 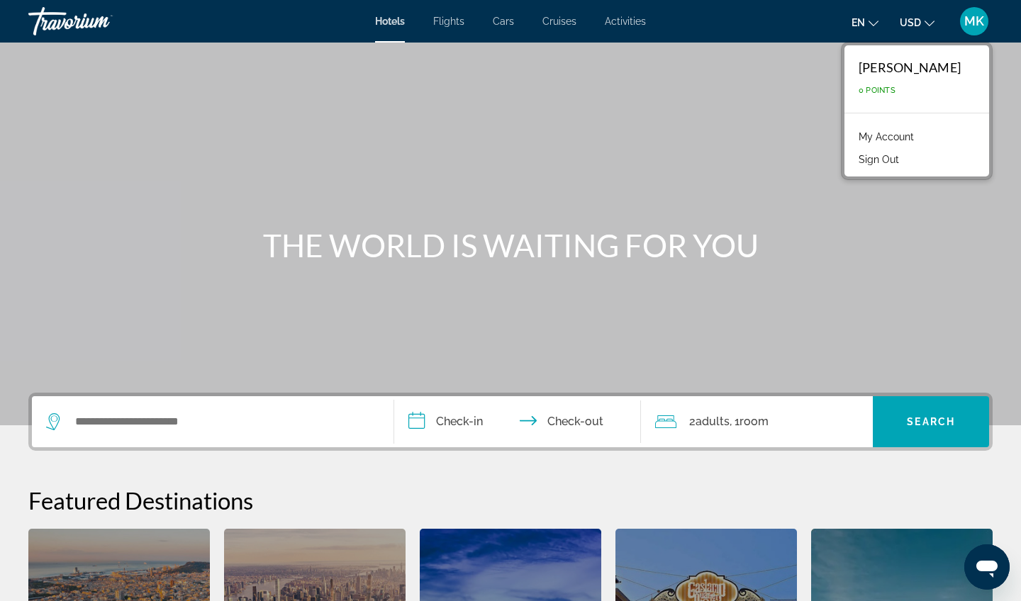 I want to click on button: User Menu, so click(x=974, y=21).